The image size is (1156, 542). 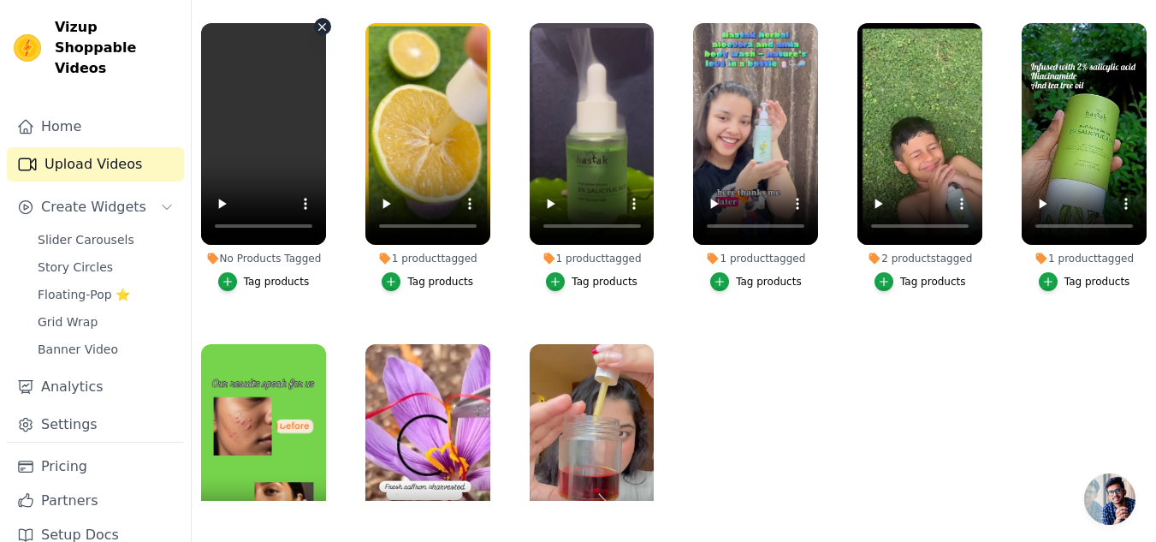 I want to click on a: Floating-Pop ⭐, so click(x=105, y=294).